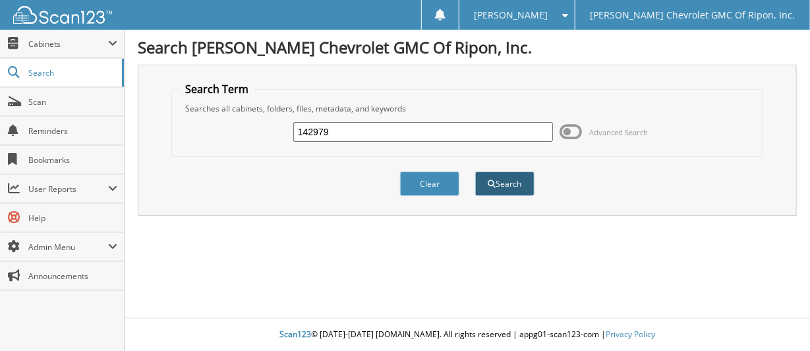 Image resolution: width=810 pixels, height=351 pixels. I want to click on span: Scan, so click(72, 101).